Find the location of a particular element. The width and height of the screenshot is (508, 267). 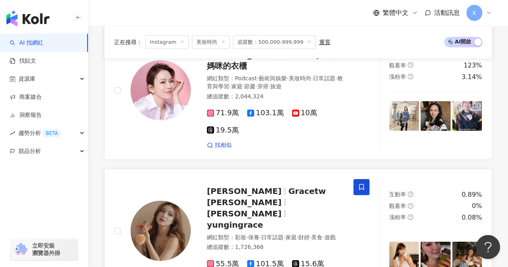

span: 正在搜尋 ： is located at coordinates (128, 42).